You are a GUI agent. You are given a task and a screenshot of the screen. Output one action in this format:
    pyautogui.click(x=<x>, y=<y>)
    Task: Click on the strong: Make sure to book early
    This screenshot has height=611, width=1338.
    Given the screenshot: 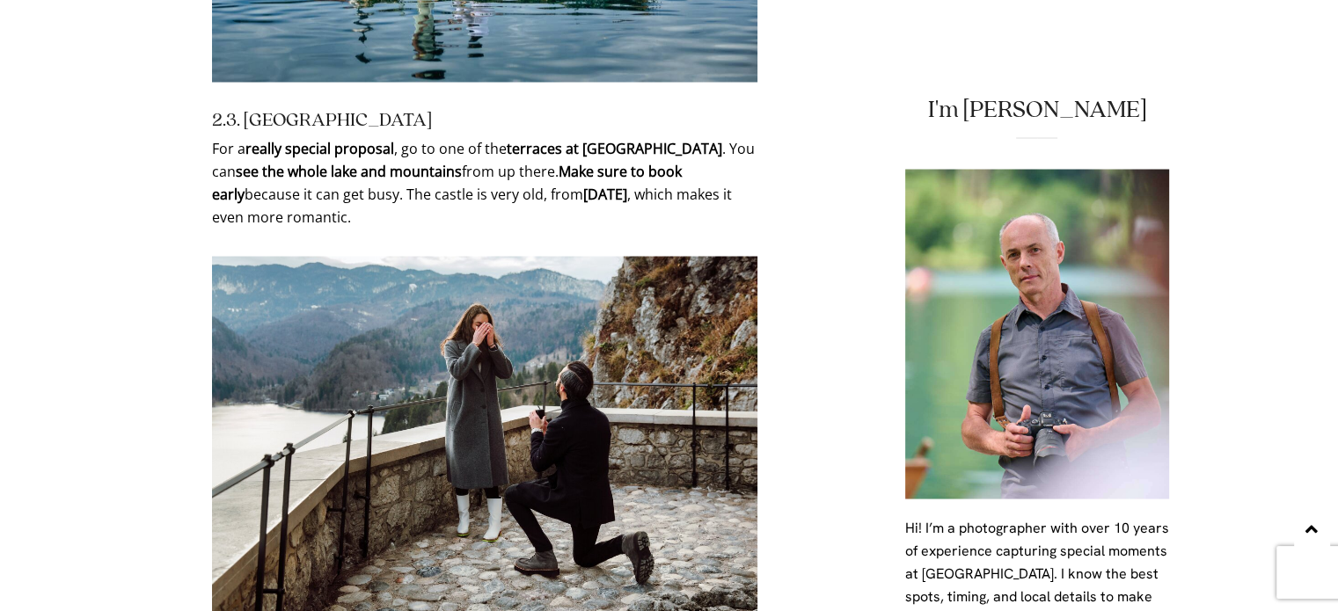 What is the action you would take?
    pyautogui.click(x=447, y=182)
    